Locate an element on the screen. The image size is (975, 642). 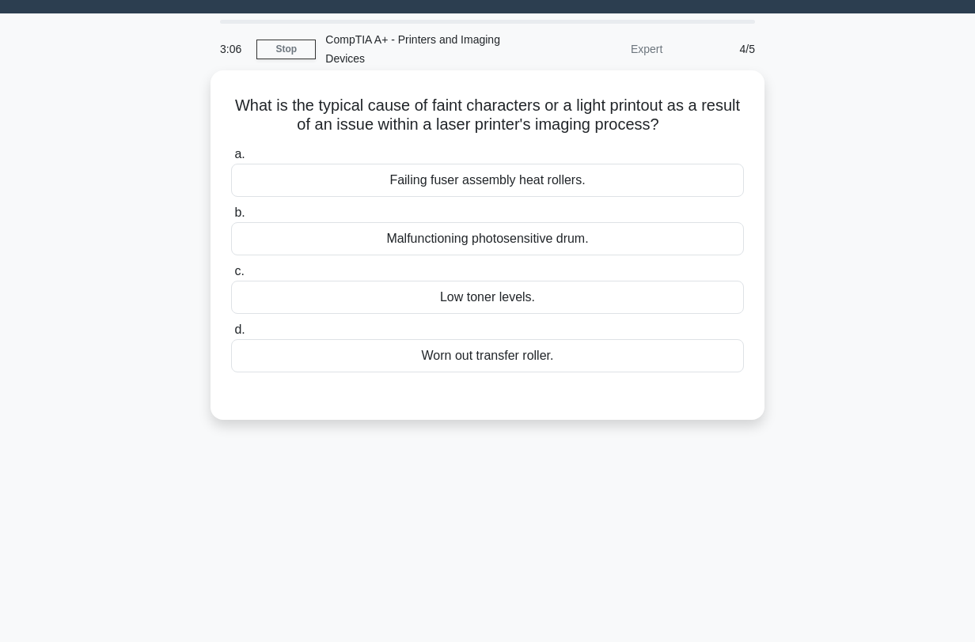
div: Low toner levels. is located at coordinates (487, 297).